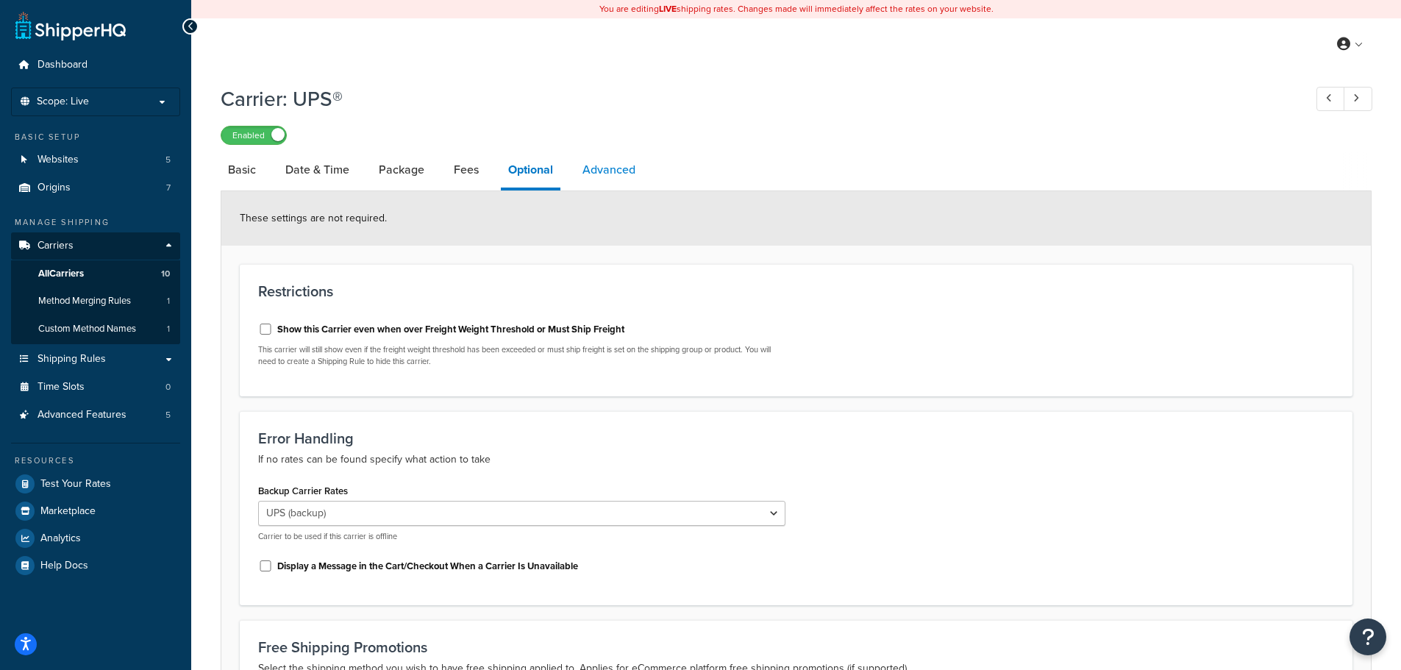 Image resolution: width=1401 pixels, height=670 pixels. I want to click on li: Test Your Rates, so click(96, 484).